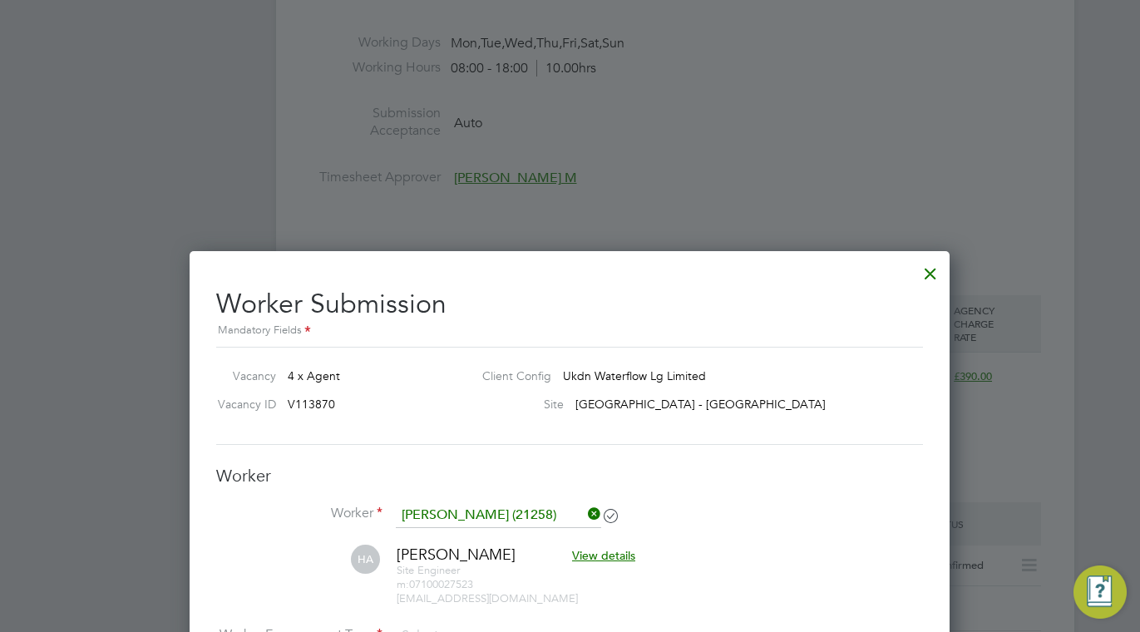 Image resolution: width=1140 pixels, height=632 pixels. What do you see at coordinates (510, 376) in the screenshot?
I see `label: Client Config` at bounding box center [510, 376].